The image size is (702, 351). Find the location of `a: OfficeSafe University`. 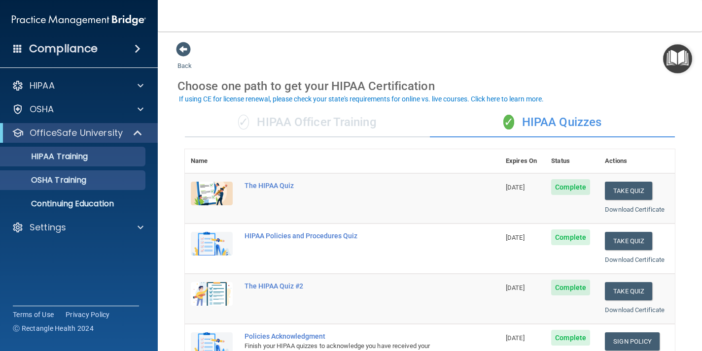

a: OfficeSafe University is located at coordinates (77, 133).